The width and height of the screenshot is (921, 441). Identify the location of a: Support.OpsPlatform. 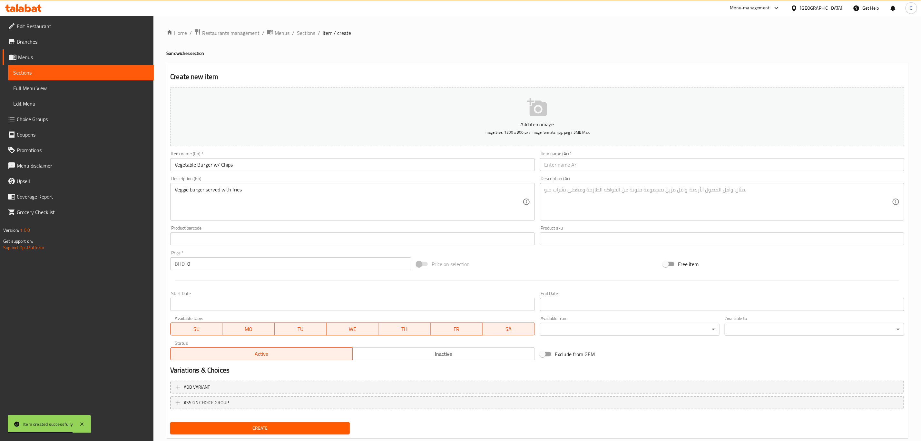
(24, 247).